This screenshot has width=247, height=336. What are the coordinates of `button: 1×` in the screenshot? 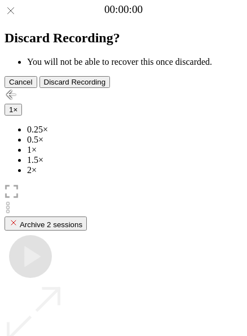 It's located at (13, 109).